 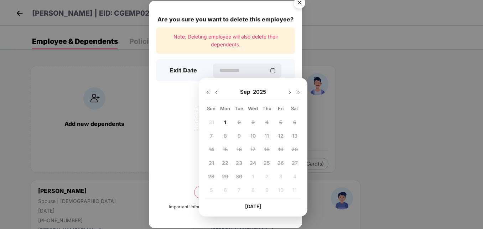 I want to click on div: Thu, so click(x=267, y=108).